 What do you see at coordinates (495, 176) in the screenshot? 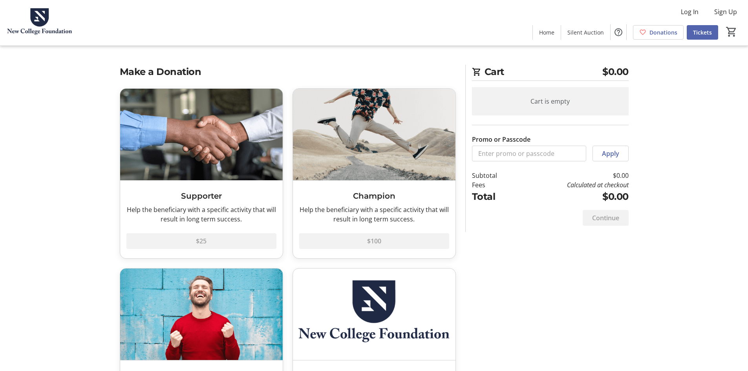
I see `td: Subtotal` at bounding box center [495, 176].